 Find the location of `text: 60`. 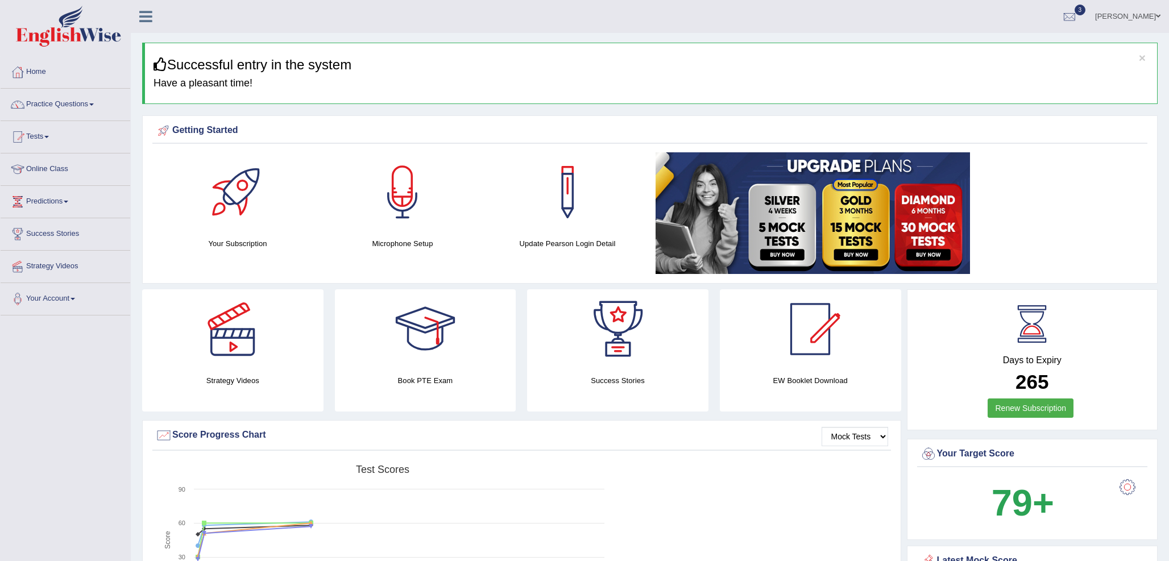

text: 60 is located at coordinates (182, 523).